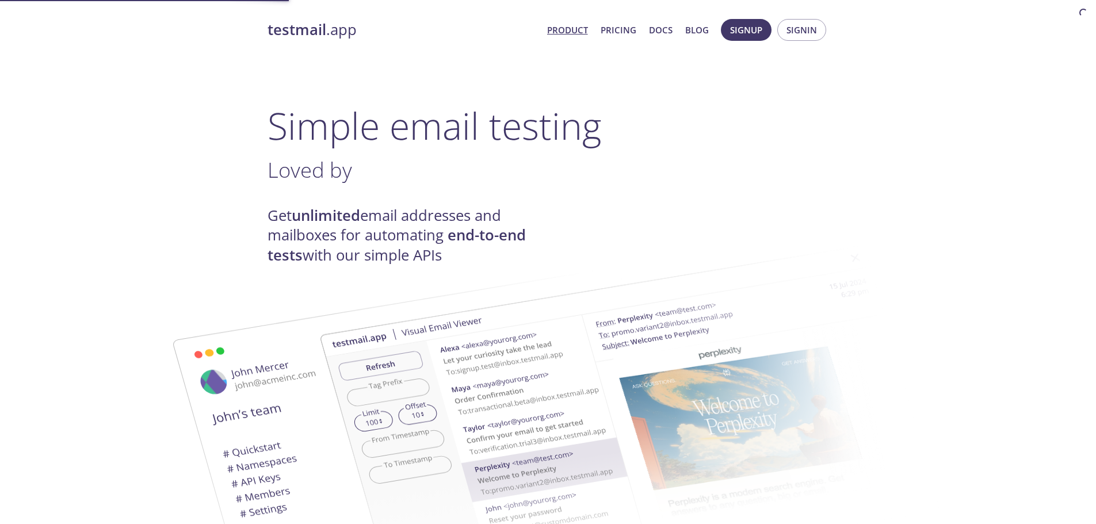 This screenshot has height=524, width=1096. What do you see at coordinates (747, 30) in the screenshot?
I see `button: Signup` at bounding box center [747, 30].